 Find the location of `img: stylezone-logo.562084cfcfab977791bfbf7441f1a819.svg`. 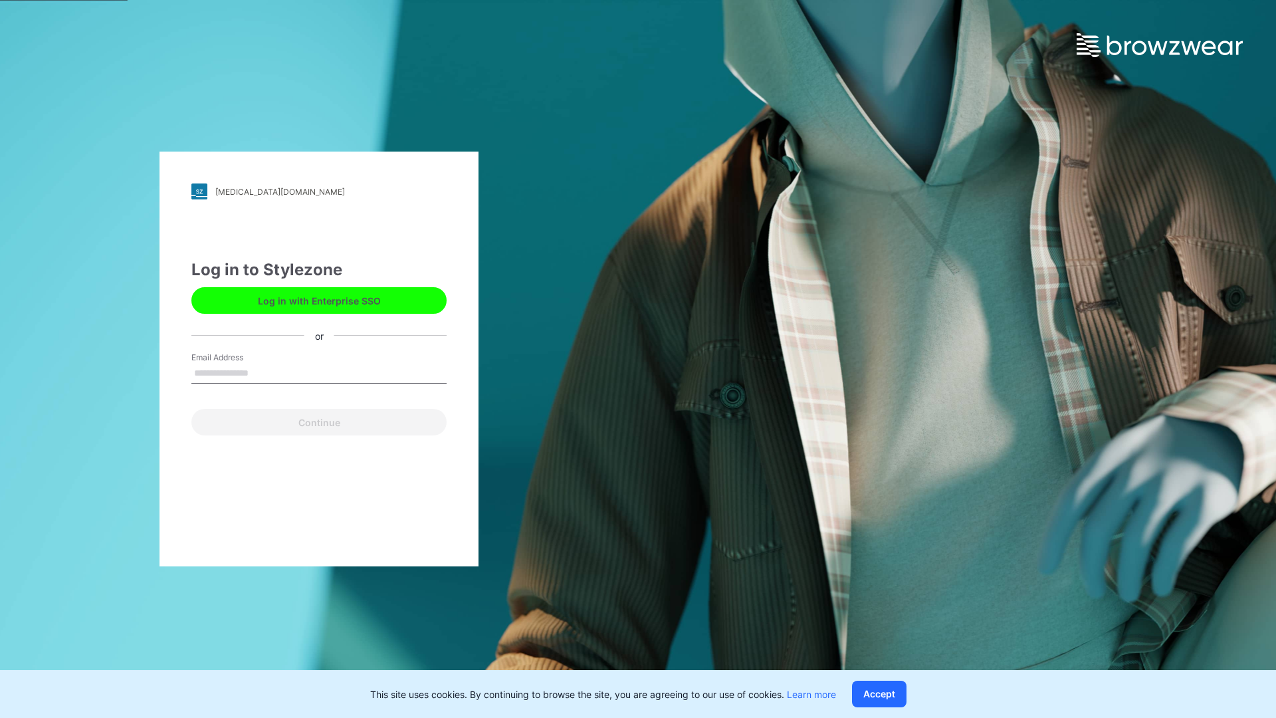

img: stylezone-logo.562084cfcfab977791bfbf7441f1a819.svg is located at coordinates (199, 191).